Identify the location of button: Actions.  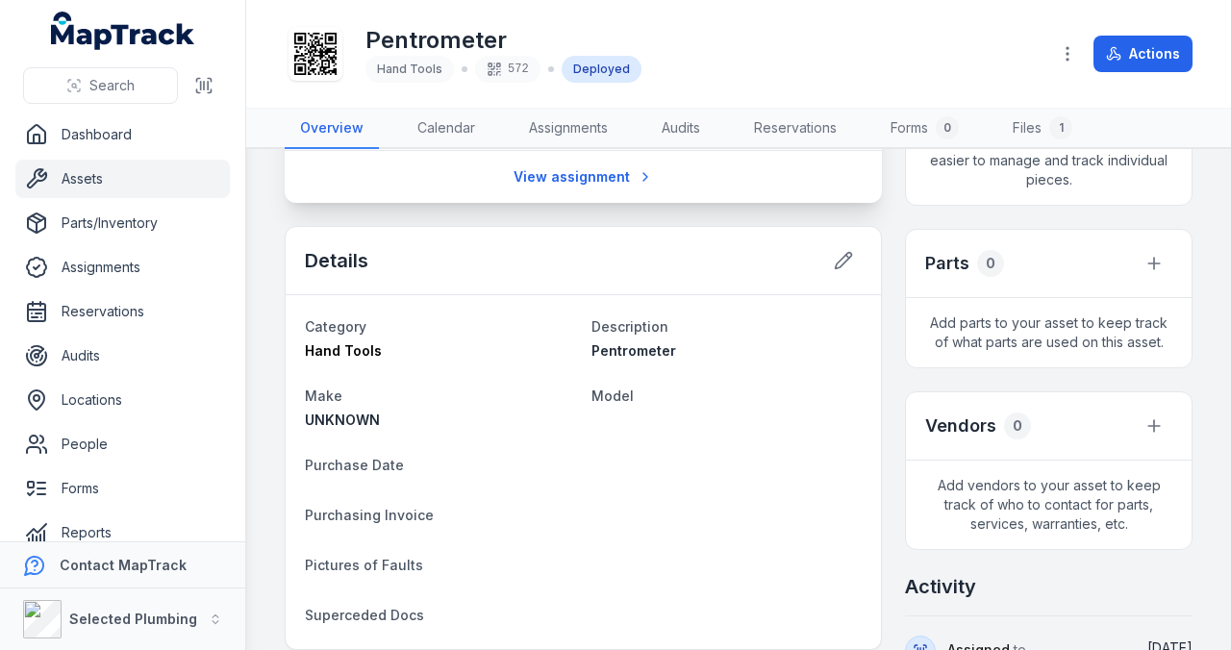
(1143, 54).